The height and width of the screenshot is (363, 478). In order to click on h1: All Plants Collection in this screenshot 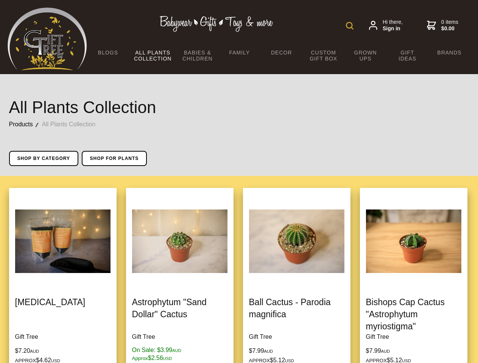, I will do `click(239, 107)`.